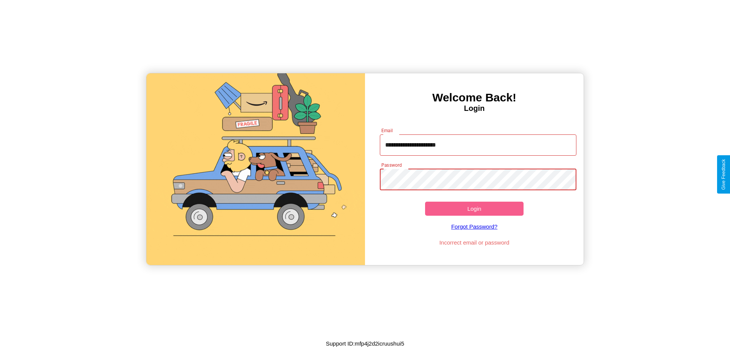  I want to click on p: Support ID: mfp4j2d2icruushui5, so click(365, 344).